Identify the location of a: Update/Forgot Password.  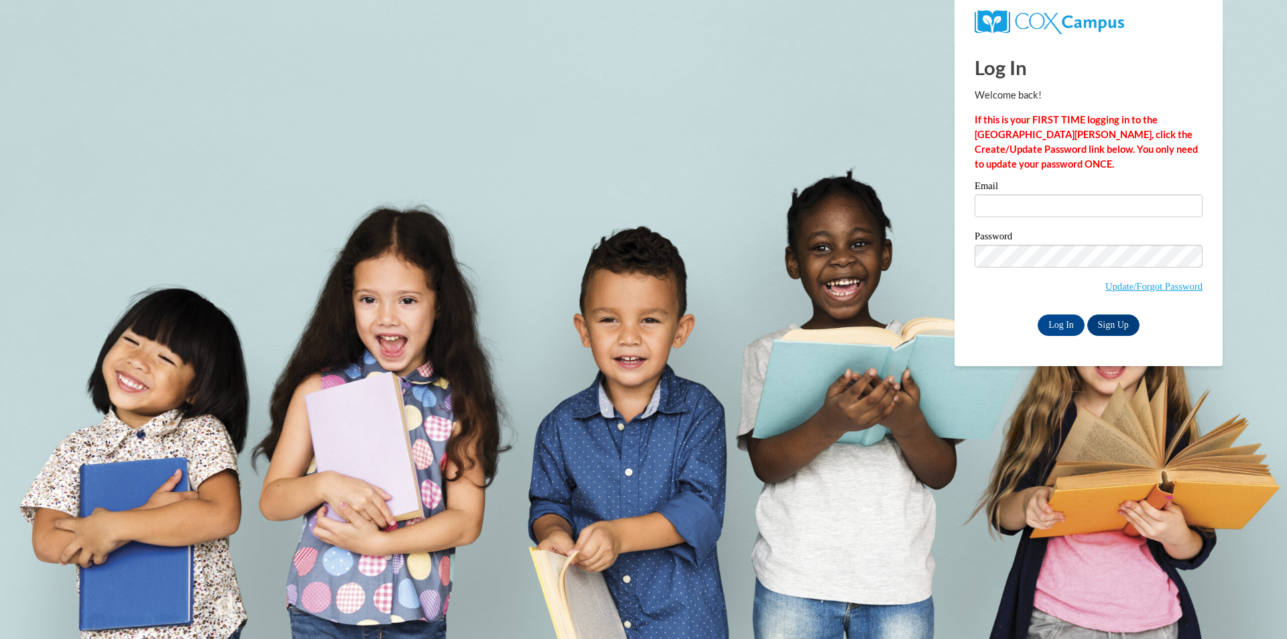
(1154, 286).